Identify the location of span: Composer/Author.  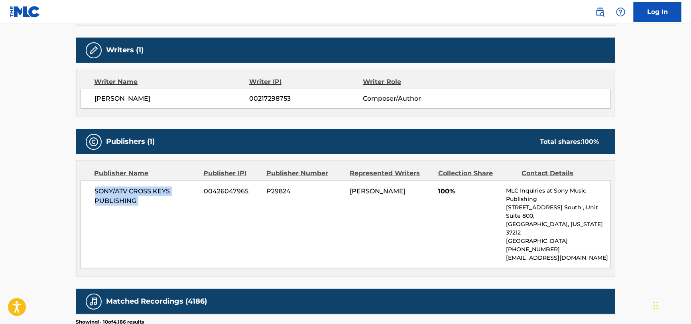
(414, 99).